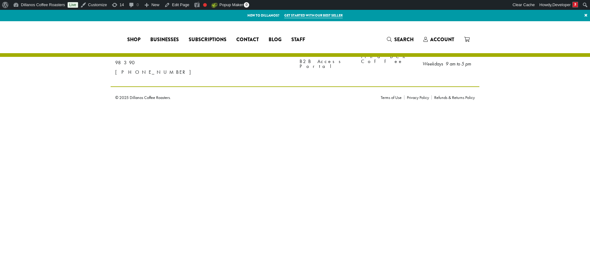 Image resolution: width=590 pixels, height=280 pixels. What do you see at coordinates (387, 59) in the screenshot?
I see `a: Find DCR Coffee` at bounding box center [387, 59].